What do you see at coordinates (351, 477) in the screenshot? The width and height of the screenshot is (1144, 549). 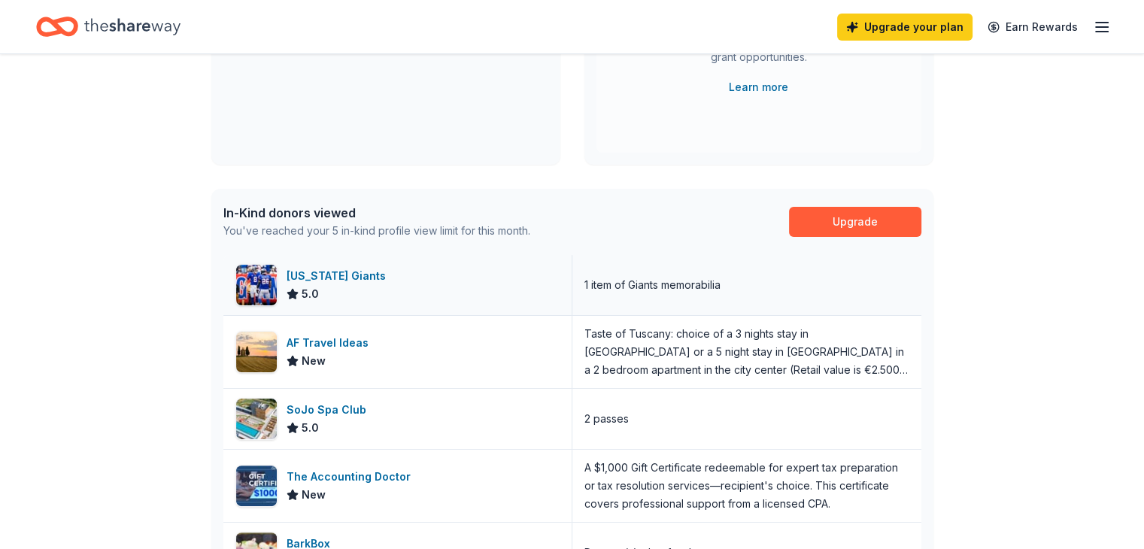 I see `div: The Accounting Doctor` at bounding box center [351, 477].